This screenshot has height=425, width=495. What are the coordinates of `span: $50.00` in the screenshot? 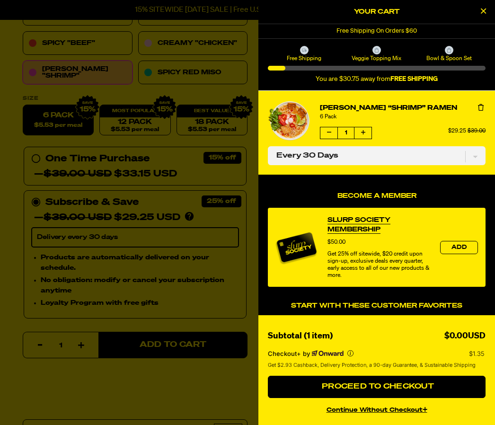 It's located at (336, 242).